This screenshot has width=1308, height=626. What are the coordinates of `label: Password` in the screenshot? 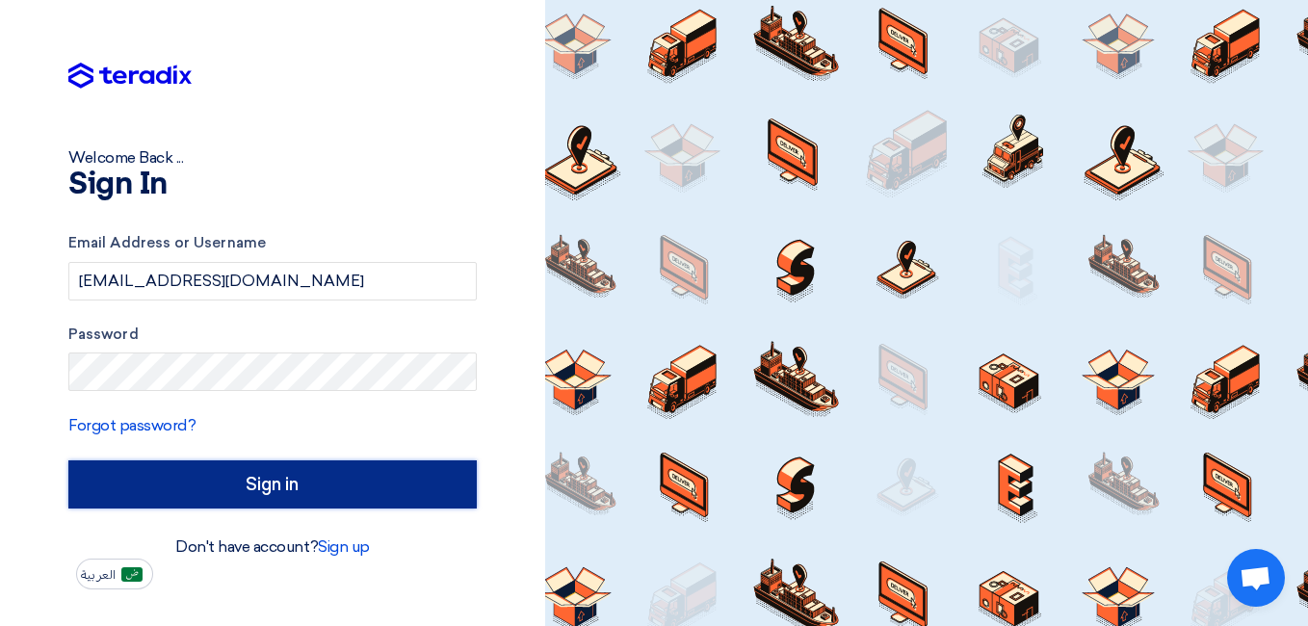 It's located at (273, 334).